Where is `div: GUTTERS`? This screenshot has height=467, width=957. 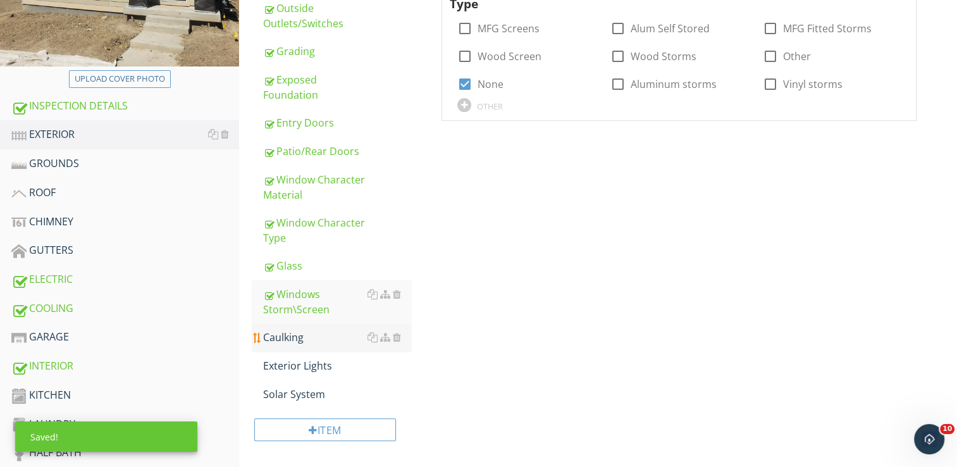
div: GUTTERS is located at coordinates (125, 250).